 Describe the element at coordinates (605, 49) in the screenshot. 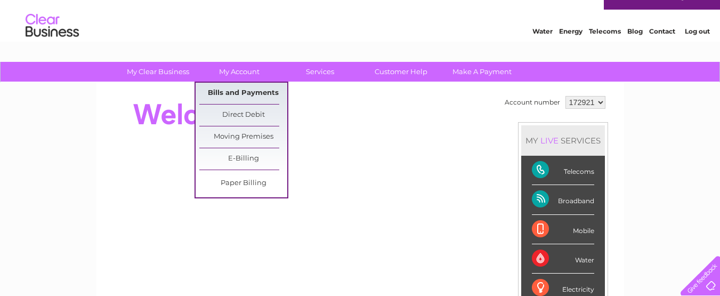

I see `a: Telecoms` at that location.